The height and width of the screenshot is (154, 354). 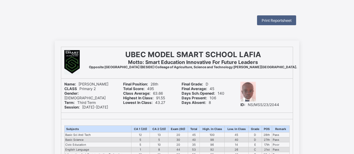 What do you see at coordinates (98, 129) in the screenshot?
I see `th: Subjects` at bounding box center [98, 129].